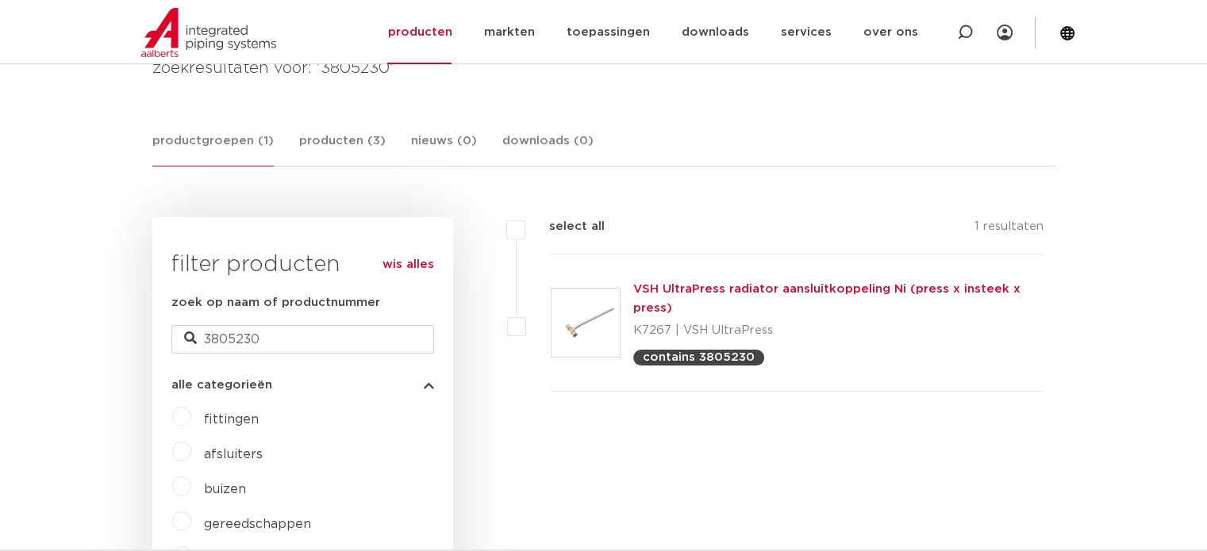  I want to click on a: producten (3), so click(342, 148).